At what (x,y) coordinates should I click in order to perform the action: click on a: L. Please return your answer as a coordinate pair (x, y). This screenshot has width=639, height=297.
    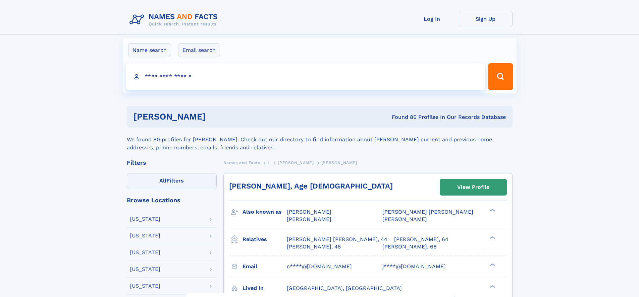
    Looking at the image, I should click on (269, 163).